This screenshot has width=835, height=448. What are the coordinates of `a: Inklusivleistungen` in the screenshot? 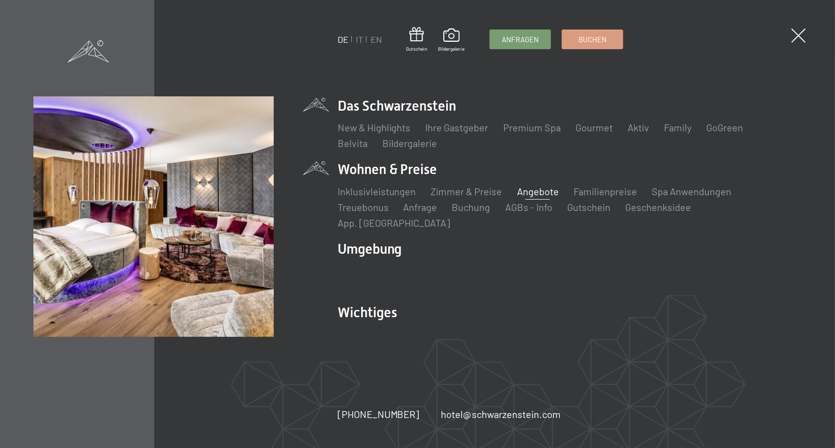 It's located at (377, 191).